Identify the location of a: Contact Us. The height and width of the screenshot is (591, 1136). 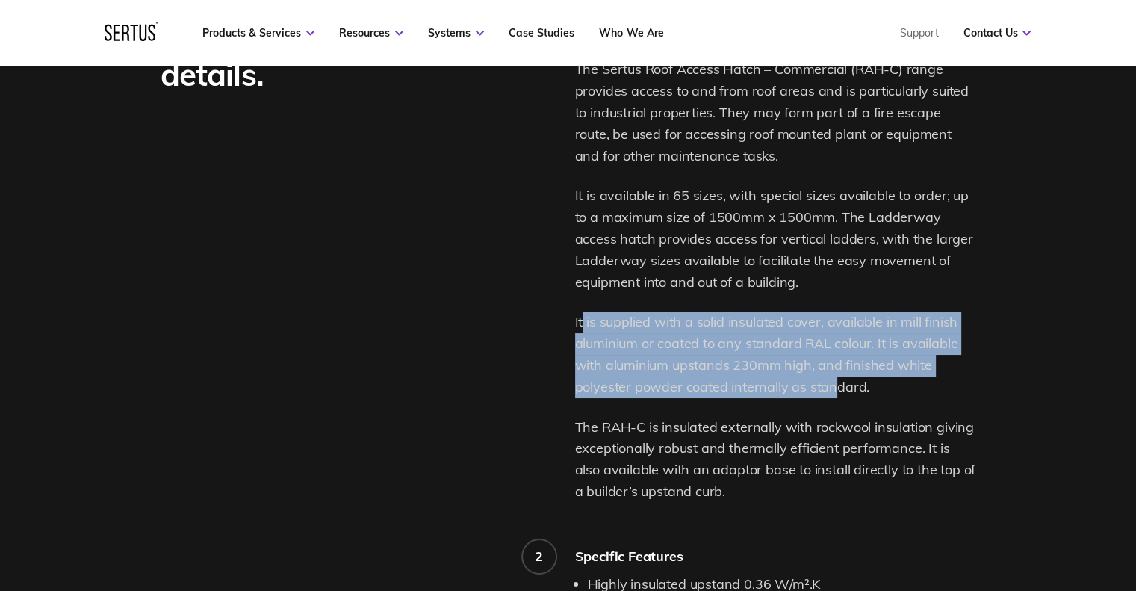
(996, 33).